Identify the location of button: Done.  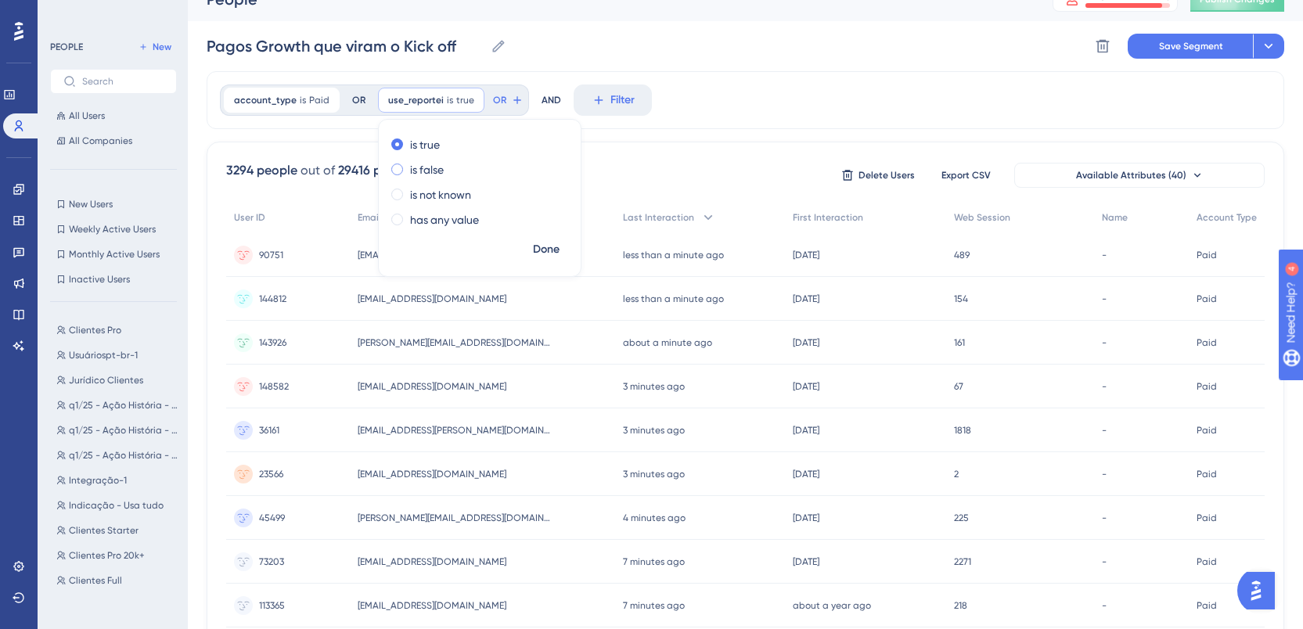
(546, 250).